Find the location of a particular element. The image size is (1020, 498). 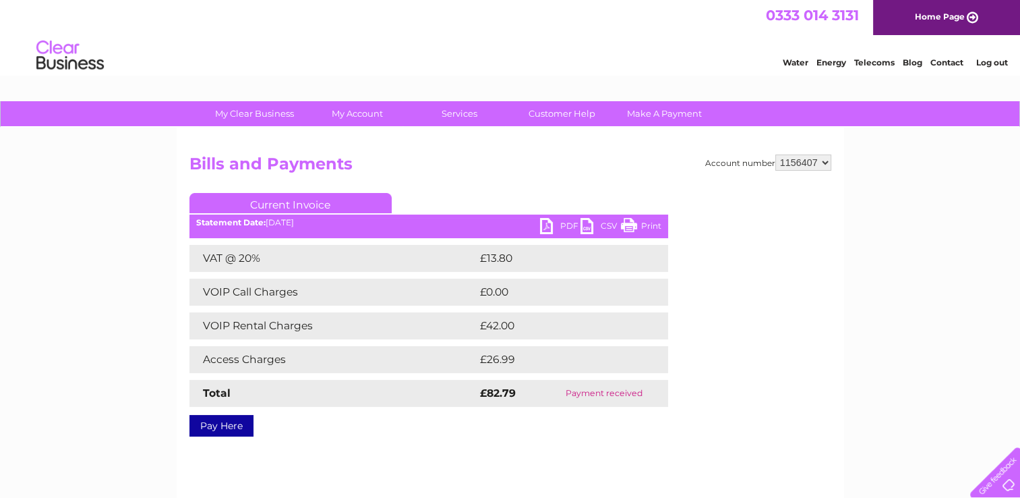

a: CSV is located at coordinates (601, 227).